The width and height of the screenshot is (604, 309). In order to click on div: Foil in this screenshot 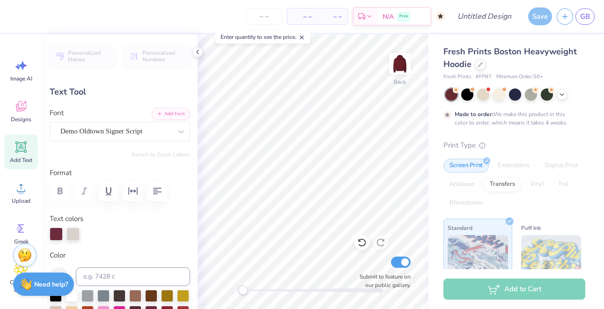, I will do `click(564, 184)`.